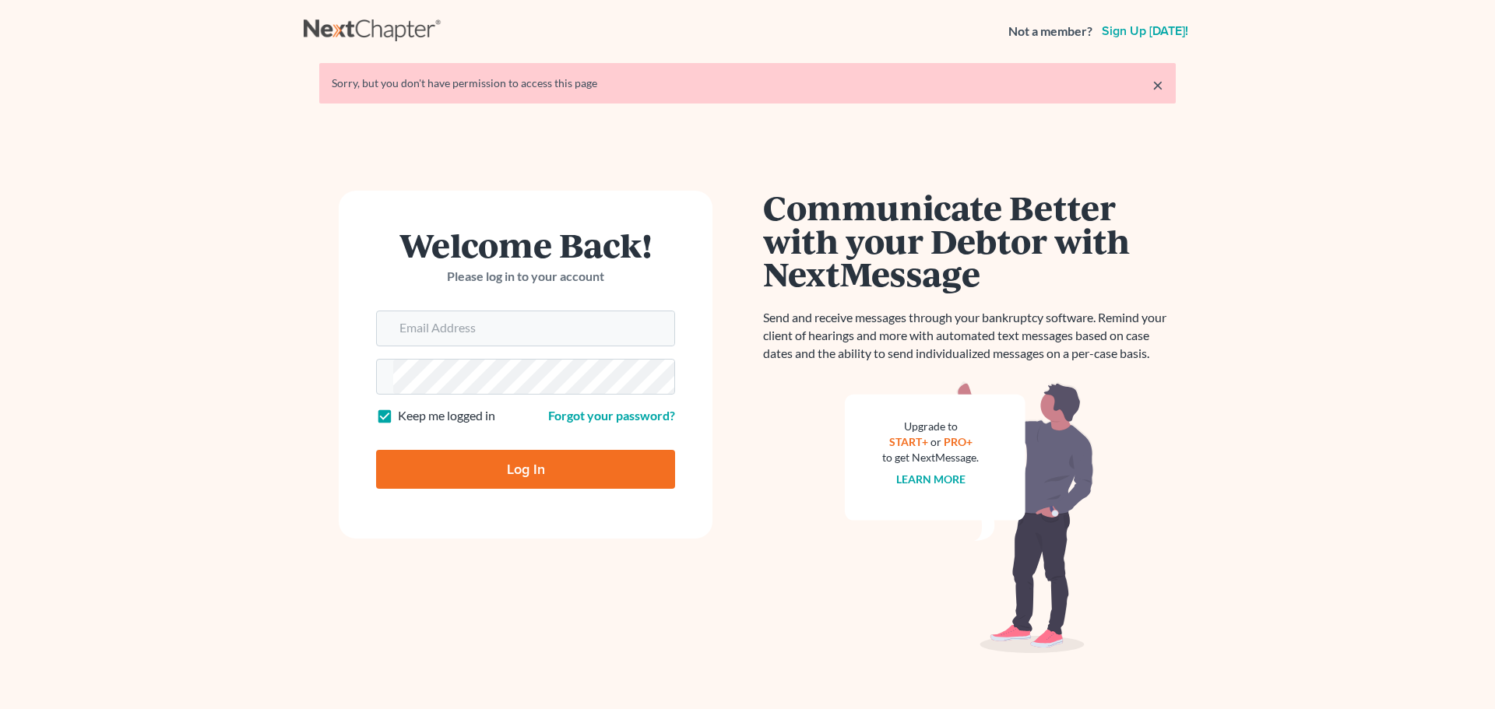 The image size is (1495, 709). I want to click on span: or, so click(936, 441).